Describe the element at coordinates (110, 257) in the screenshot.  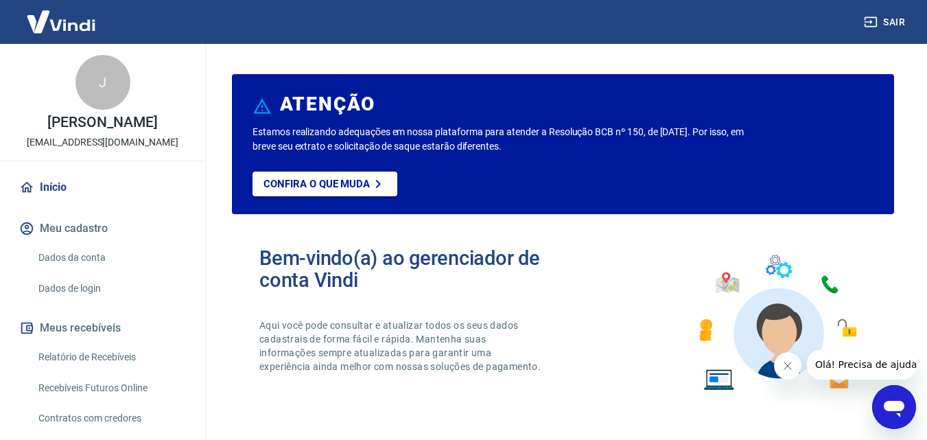
I see `a: Dados da conta` at that location.